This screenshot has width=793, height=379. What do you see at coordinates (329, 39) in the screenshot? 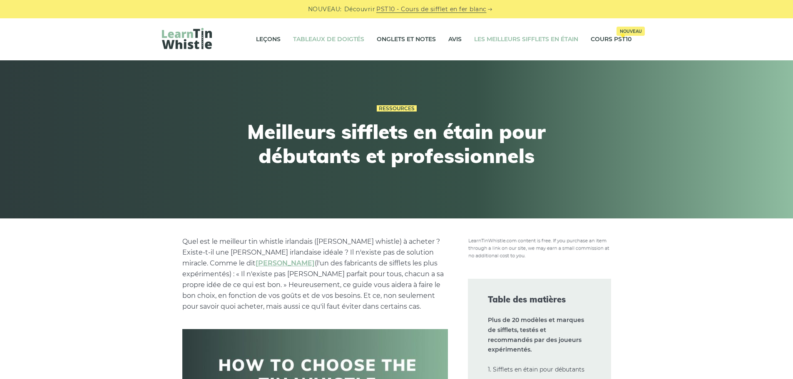
I see `font: Tableaux de doigtés` at bounding box center [329, 39].